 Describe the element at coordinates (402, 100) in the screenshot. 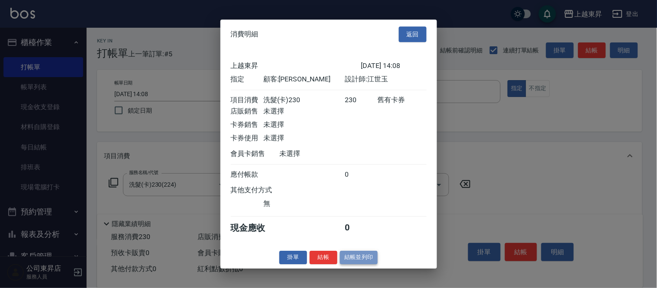

I see `div: 舊有卡券` at that location.